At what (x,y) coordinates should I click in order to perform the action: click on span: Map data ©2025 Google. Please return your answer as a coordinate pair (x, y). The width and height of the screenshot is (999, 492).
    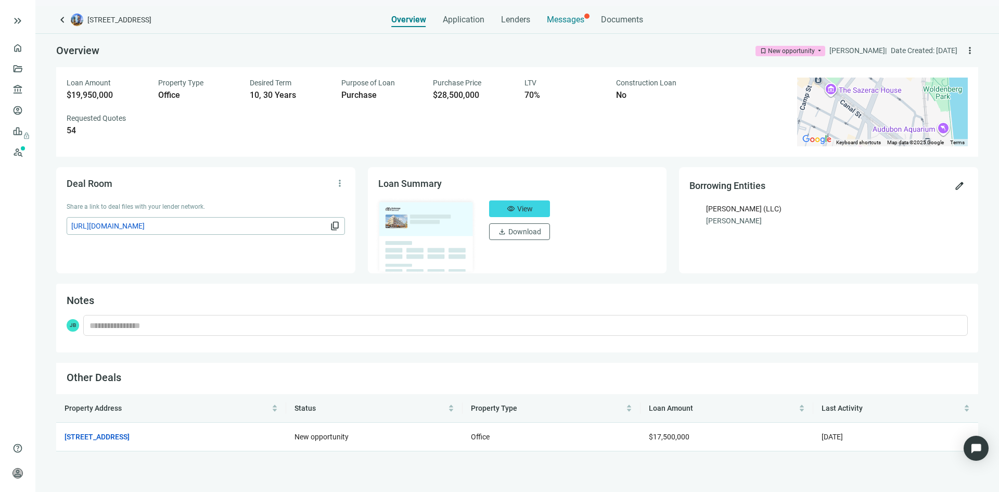
    Looking at the image, I should click on (915, 142).